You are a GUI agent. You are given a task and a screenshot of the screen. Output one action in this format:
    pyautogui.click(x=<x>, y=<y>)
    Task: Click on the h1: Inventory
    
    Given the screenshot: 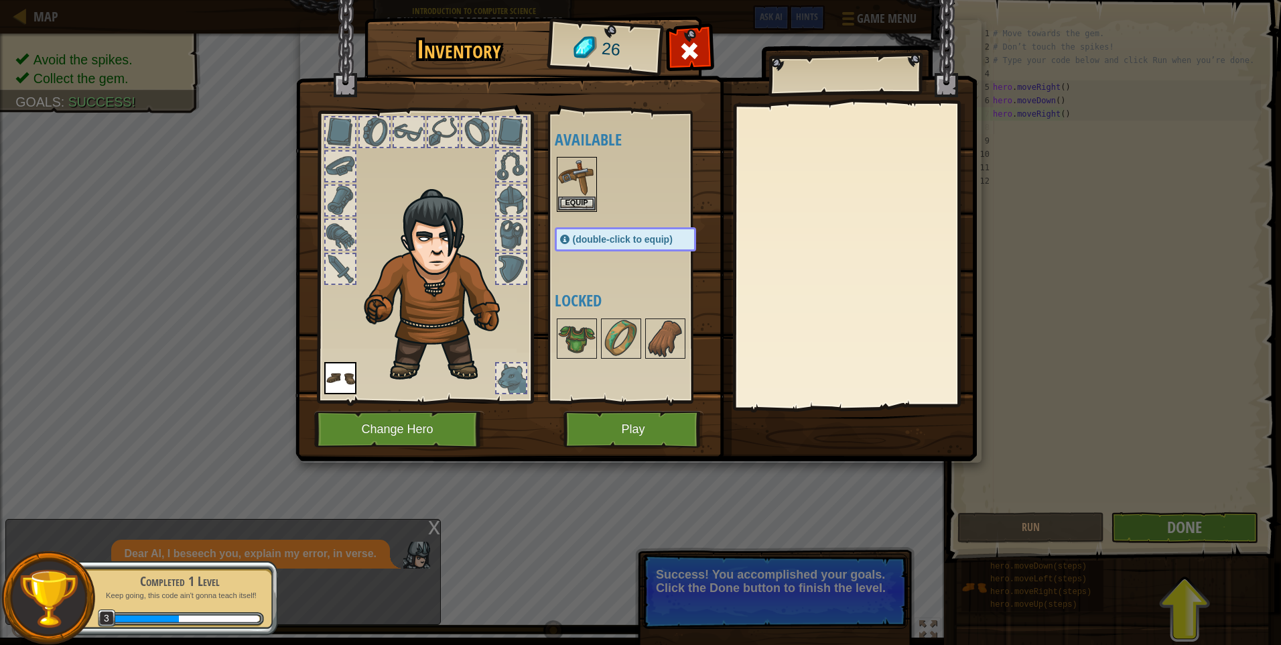 What is the action you would take?
    pyautogui.click(x=459, y=50)
    